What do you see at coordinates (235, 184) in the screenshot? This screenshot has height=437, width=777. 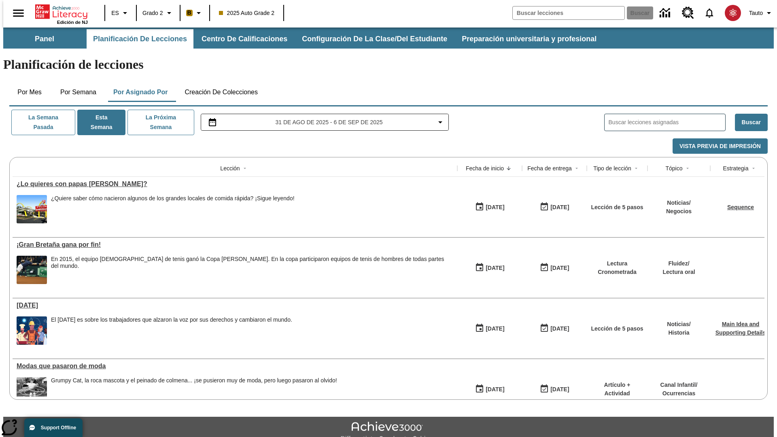 I see `div: ¿Lo quieres con papas fritas?` at bounding box center [235, 184].